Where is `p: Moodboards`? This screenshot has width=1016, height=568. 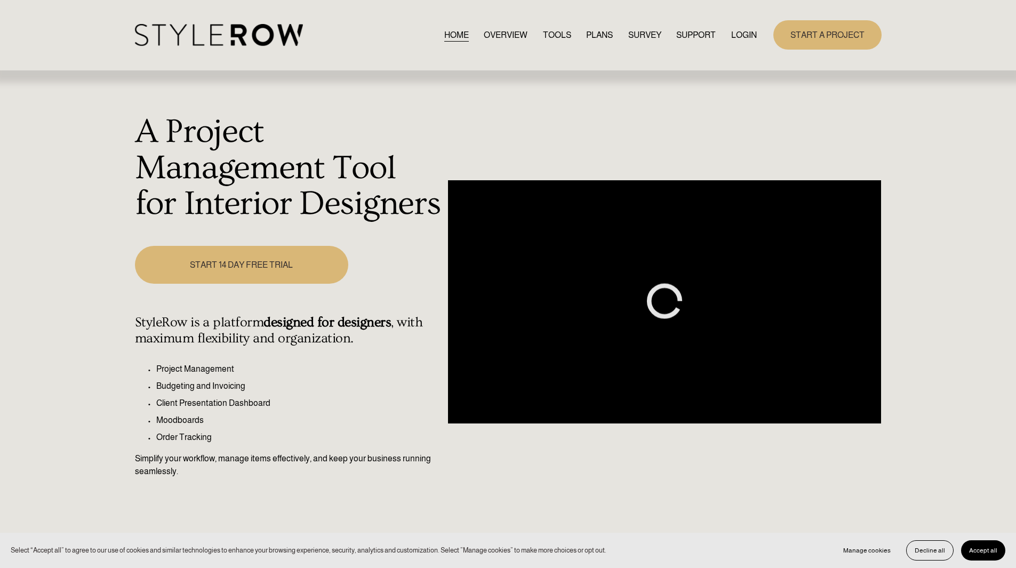 p: Moodboards is located at coordinates (299, 420).